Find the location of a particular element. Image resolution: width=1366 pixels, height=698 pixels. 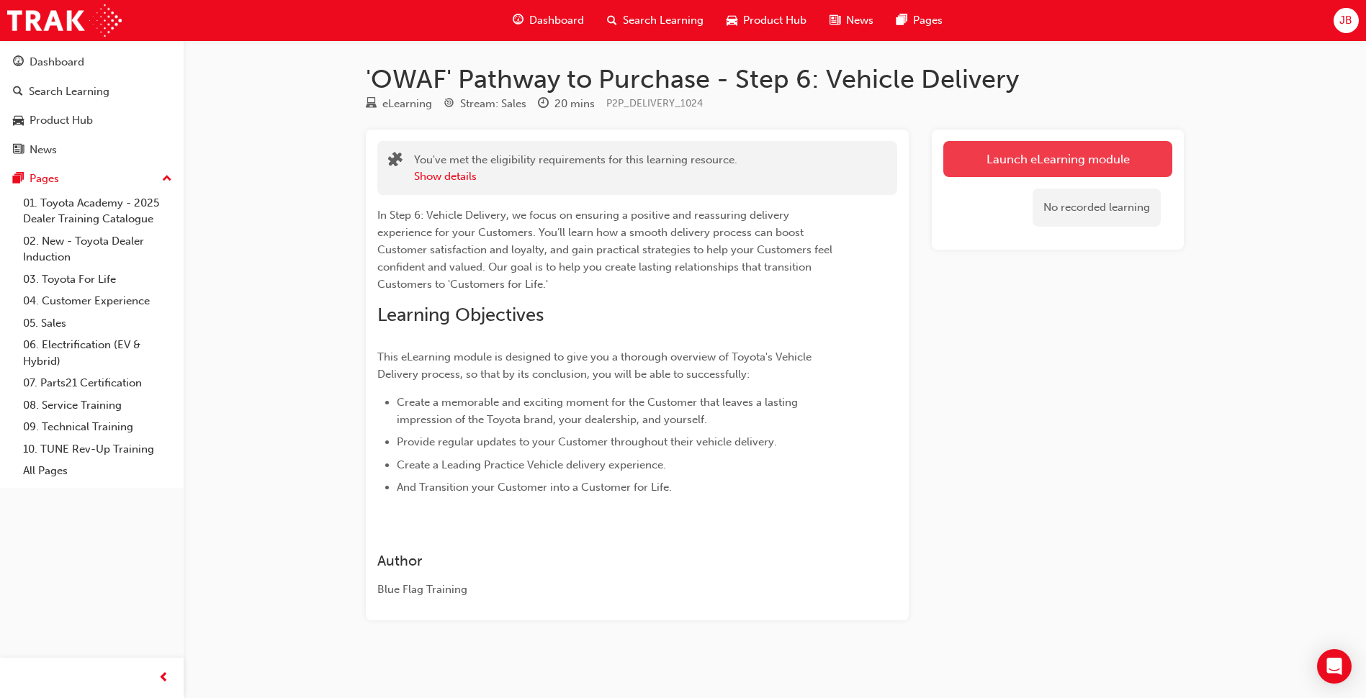

a: Trak is located at coordinates (64, 20).